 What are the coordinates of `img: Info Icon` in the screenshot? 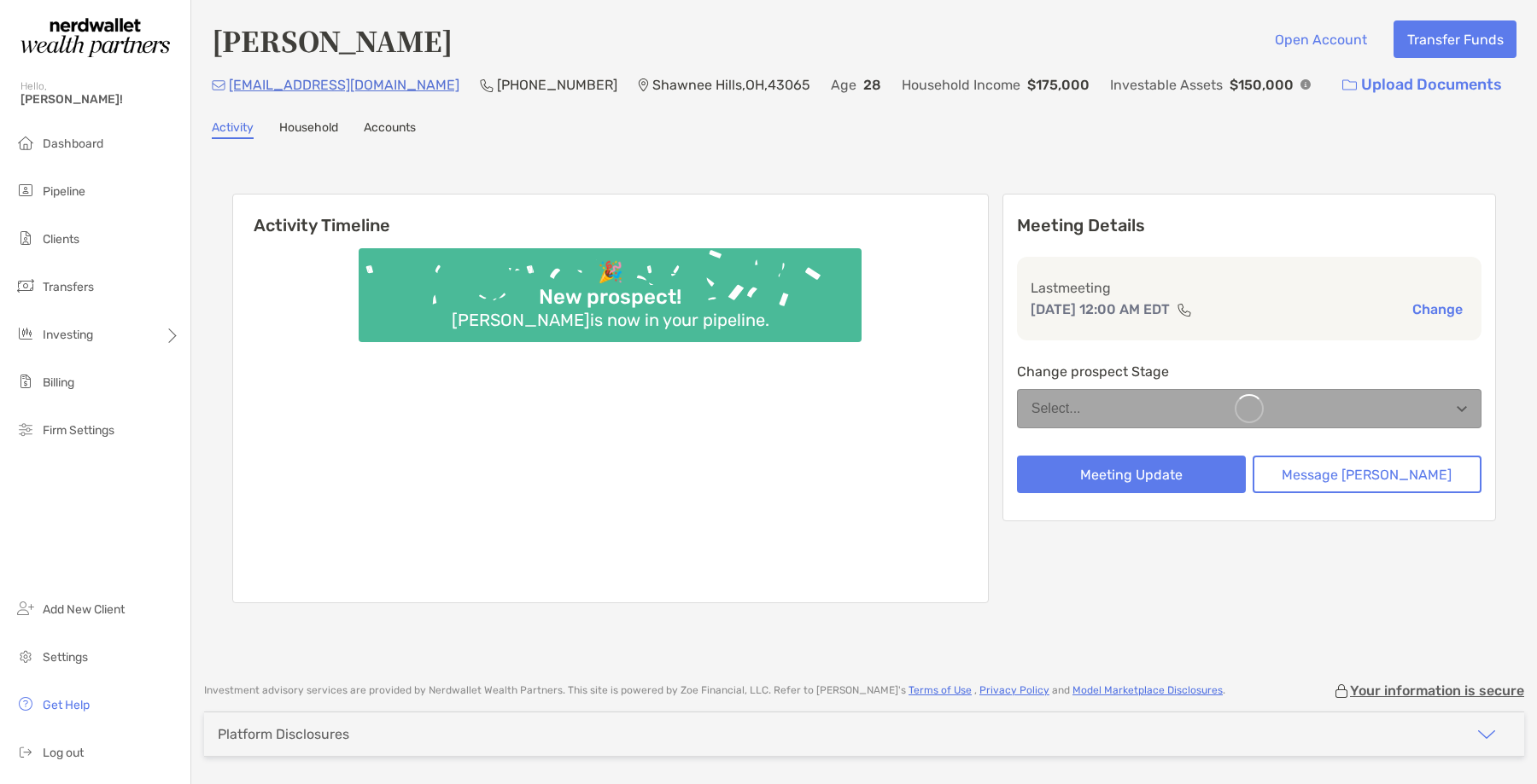 It's located at (1305, 84).